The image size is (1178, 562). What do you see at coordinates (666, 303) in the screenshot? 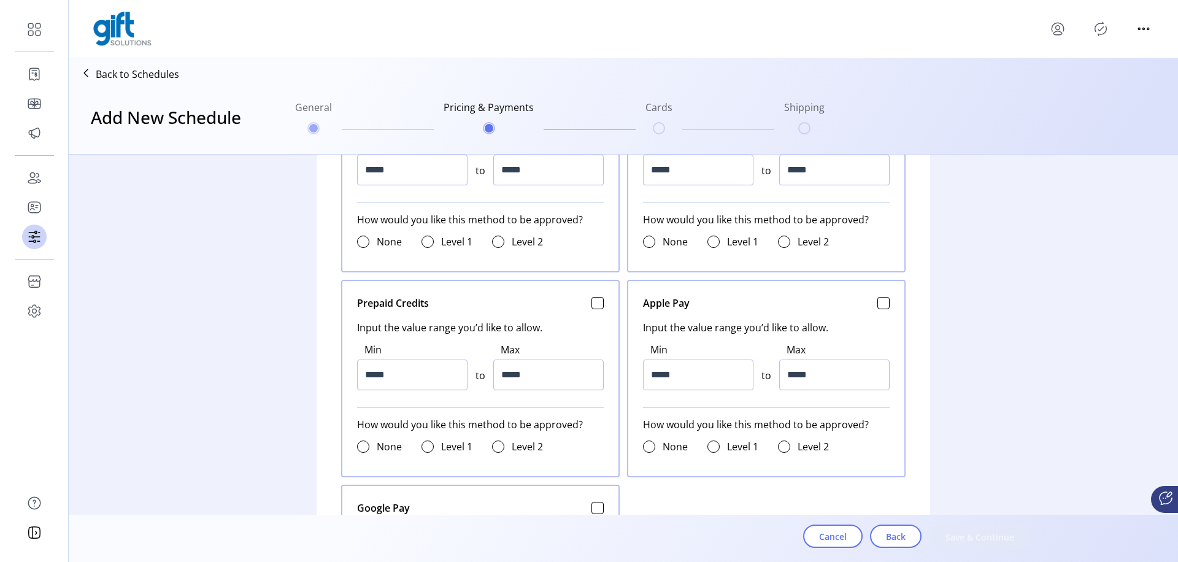
I see `span: Apple Pay` at bounding box center [666, 303].